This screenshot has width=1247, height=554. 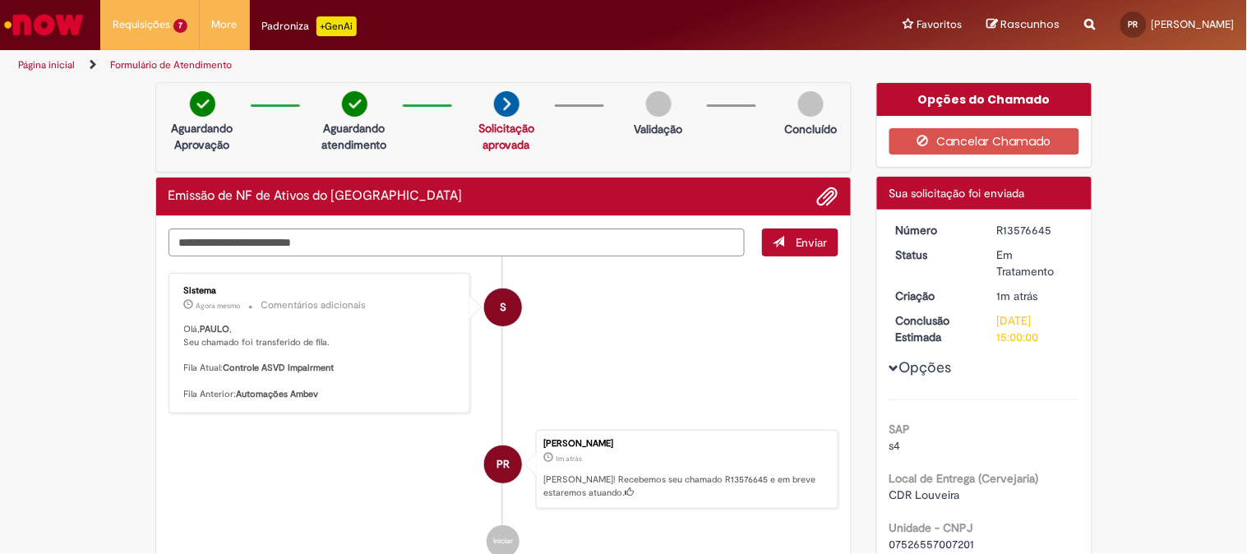 What do you see at coordinates (219, 306) in the screenshot?
I see `span: Agora mesmo` at bounding box center [219, 306].